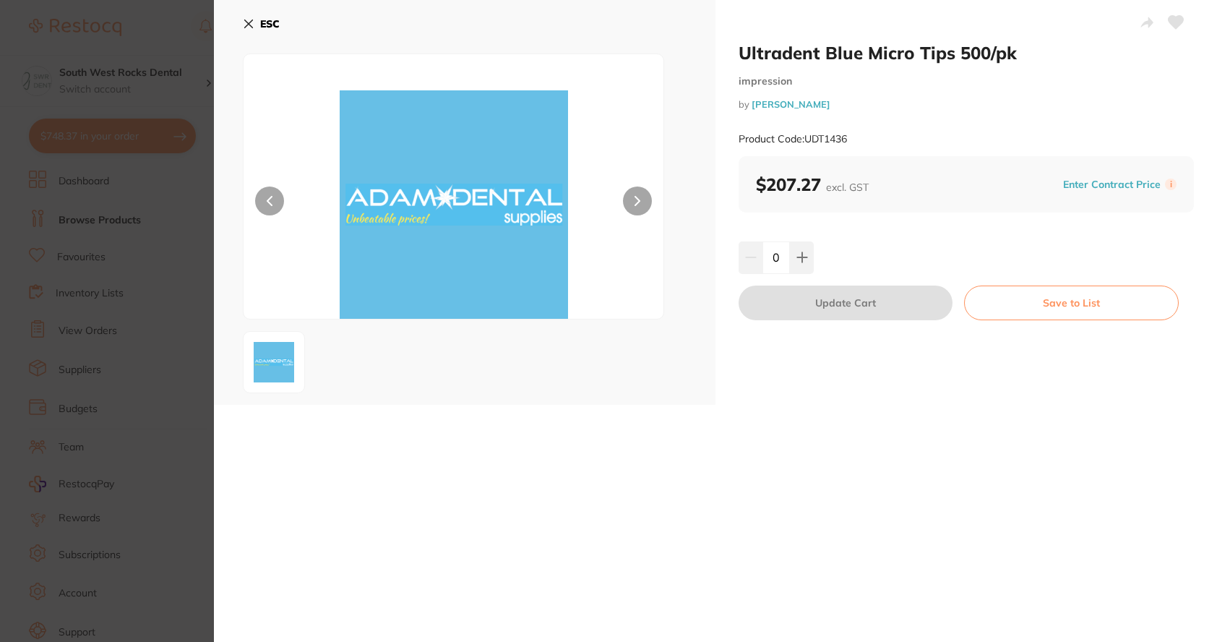 This screenshot has width=1217, height=642. Describe the element at coordinates (1171, 184) in the screenshot. I see `label: i` at that location.